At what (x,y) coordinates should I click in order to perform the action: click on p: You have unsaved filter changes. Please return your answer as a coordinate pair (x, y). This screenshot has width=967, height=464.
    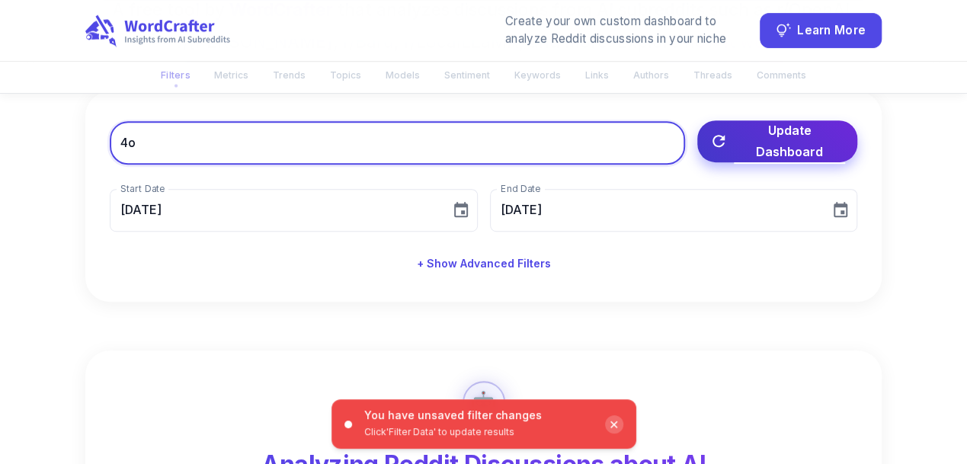
    Looking at the image, I should click on (479, 415).